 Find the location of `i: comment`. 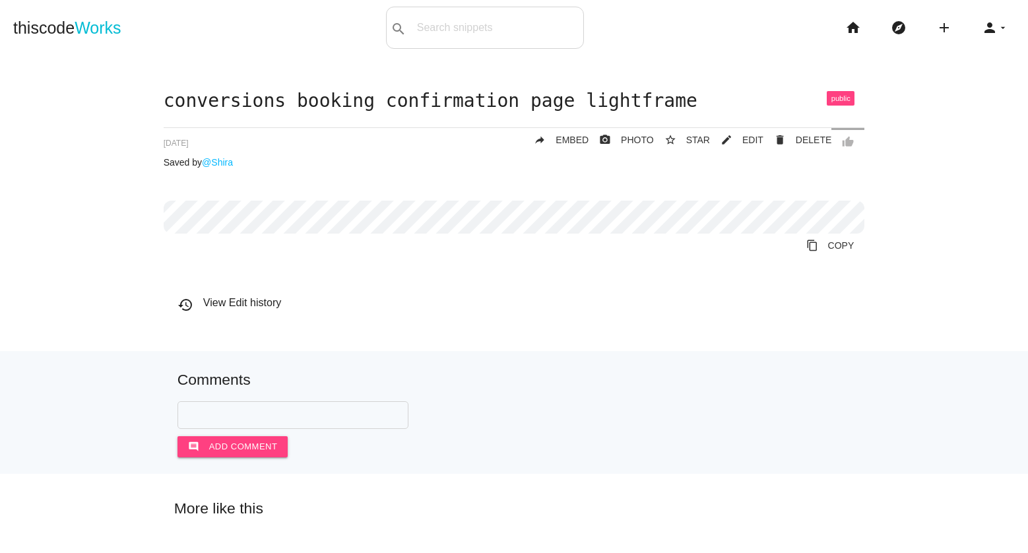

i: comment is located at coordinates (193, 447).